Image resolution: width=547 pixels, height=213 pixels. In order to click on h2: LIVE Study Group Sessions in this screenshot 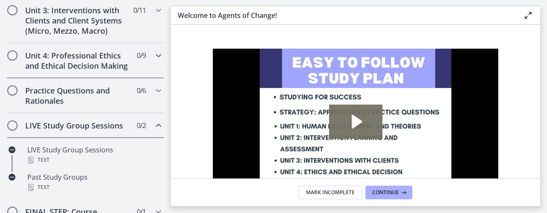, I will do `click(77, 126)`.